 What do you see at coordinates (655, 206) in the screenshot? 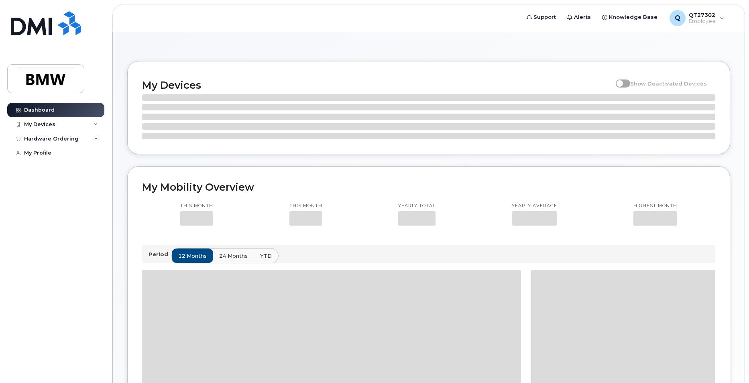
I see `p: Highest month` at bounding box center [655, 206].